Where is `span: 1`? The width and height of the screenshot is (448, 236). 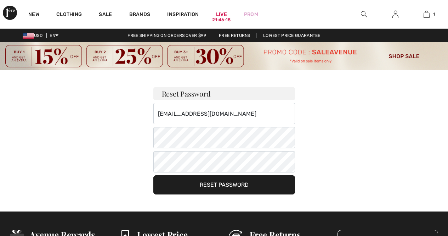 span: 1 is located at coordinates (434, 14).